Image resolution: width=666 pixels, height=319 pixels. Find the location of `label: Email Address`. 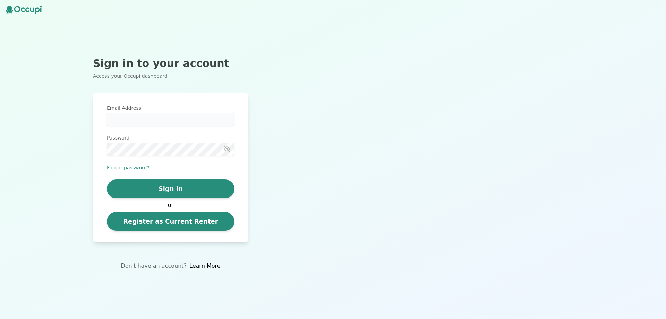

label: Email Address is located at coordinates (171, 108).